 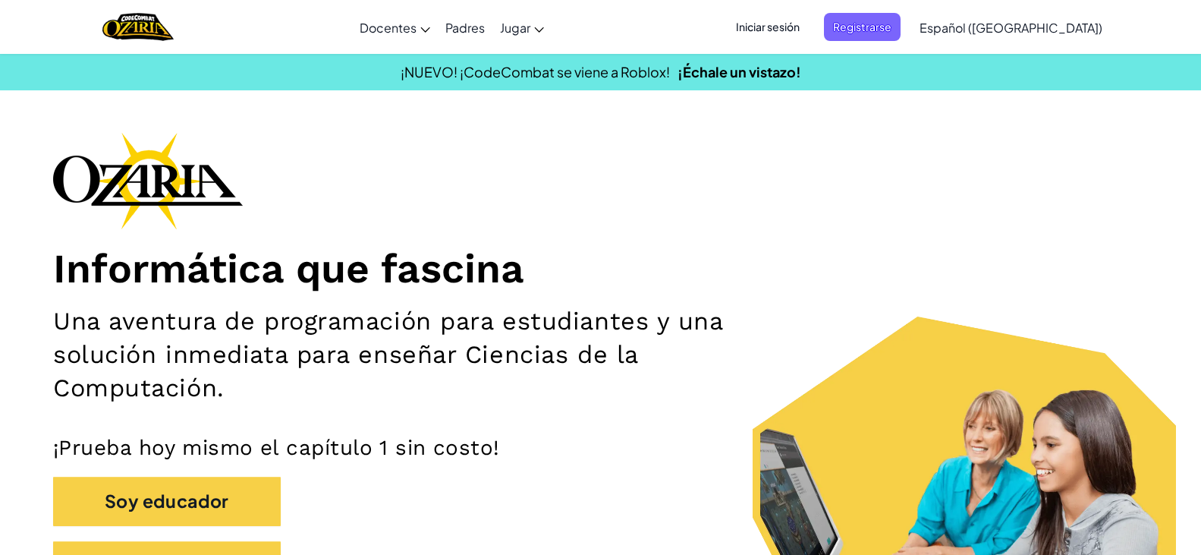 What do you see at coordinates (600, 269) in the screenshot?
I see `h1: Informática que fascina` at bounding box center [600, 269].